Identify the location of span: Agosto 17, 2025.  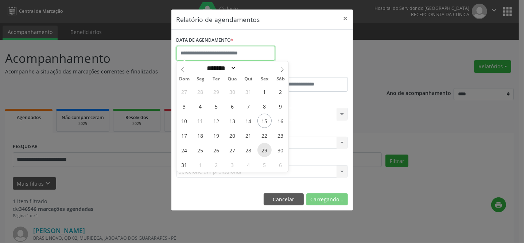
(184, 135).